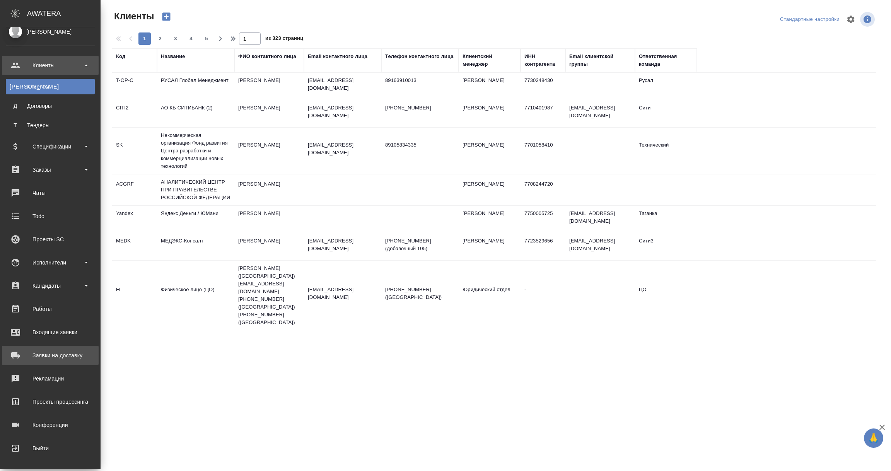 The image size is (891, 471). Describe the element at coordinates (666, 60) in the screenshot. I see `div: Ответственная команда` at that location.